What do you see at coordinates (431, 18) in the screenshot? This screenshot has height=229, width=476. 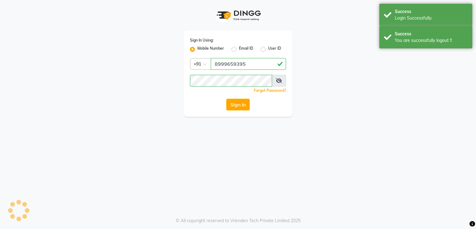 I see `div: Login Successfully.` at bounding box center [431, 18].